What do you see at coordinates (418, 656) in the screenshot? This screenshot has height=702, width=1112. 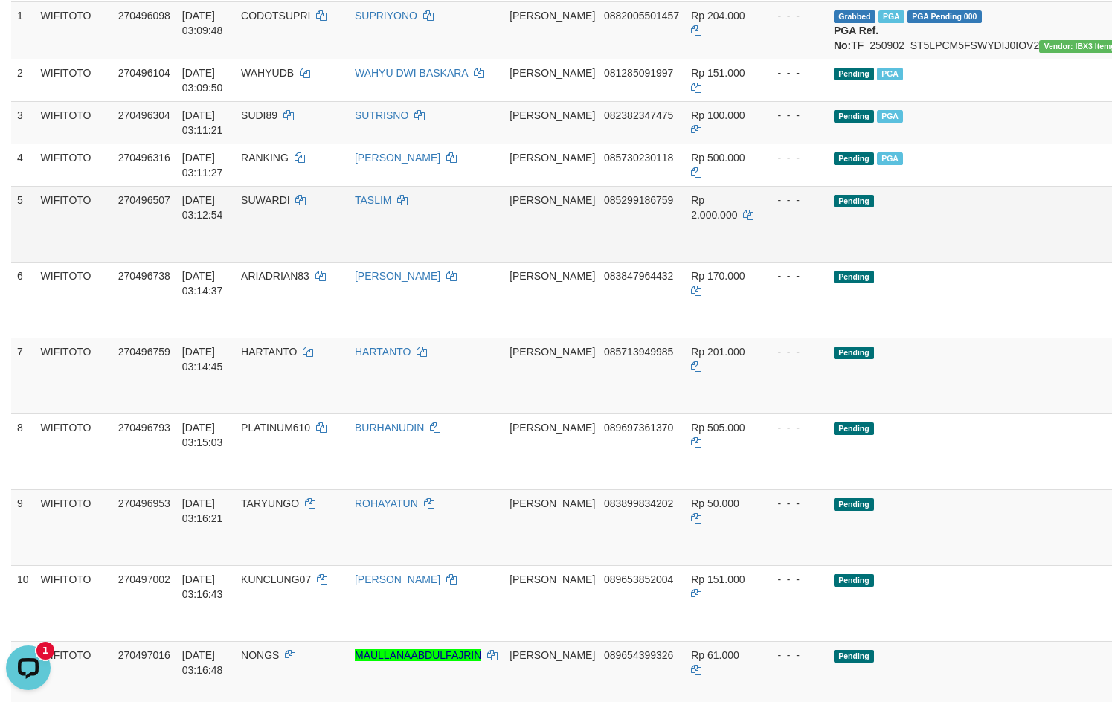 I see `a: MAULLANAABDULFAJRIN` at bounding box center [418, 656].